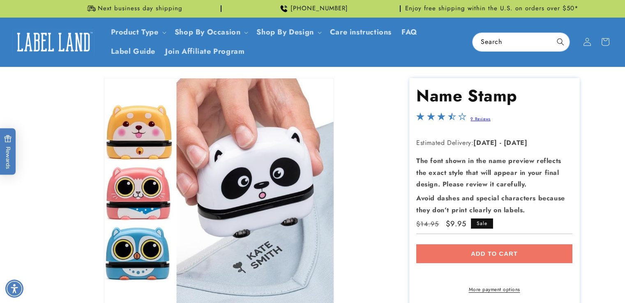 The height and width of the screenshot is (303, 625). What do you see at coordinates (138, 32) in the screenshot?
I see `summary: Product Type` at bounding box center [138, 32].